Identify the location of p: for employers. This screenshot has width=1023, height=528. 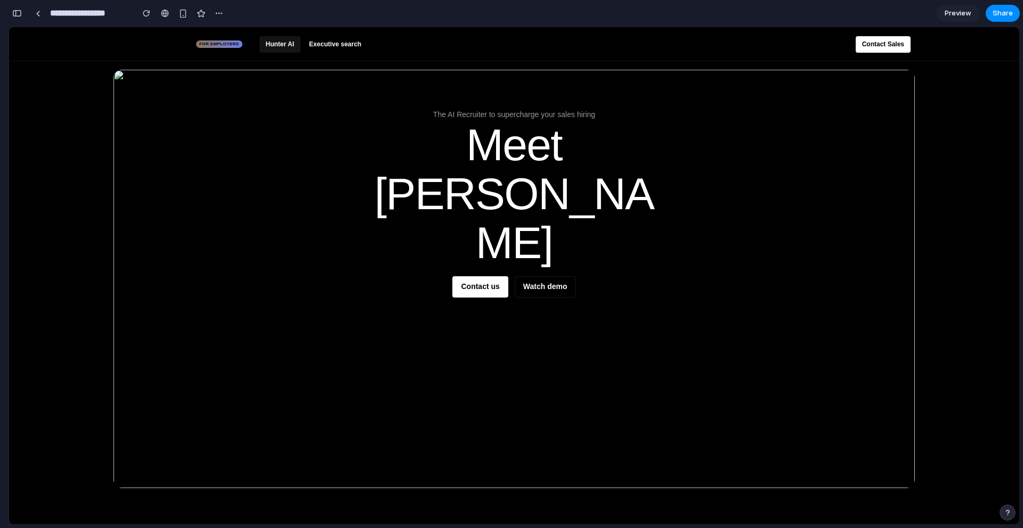
(210, 17).